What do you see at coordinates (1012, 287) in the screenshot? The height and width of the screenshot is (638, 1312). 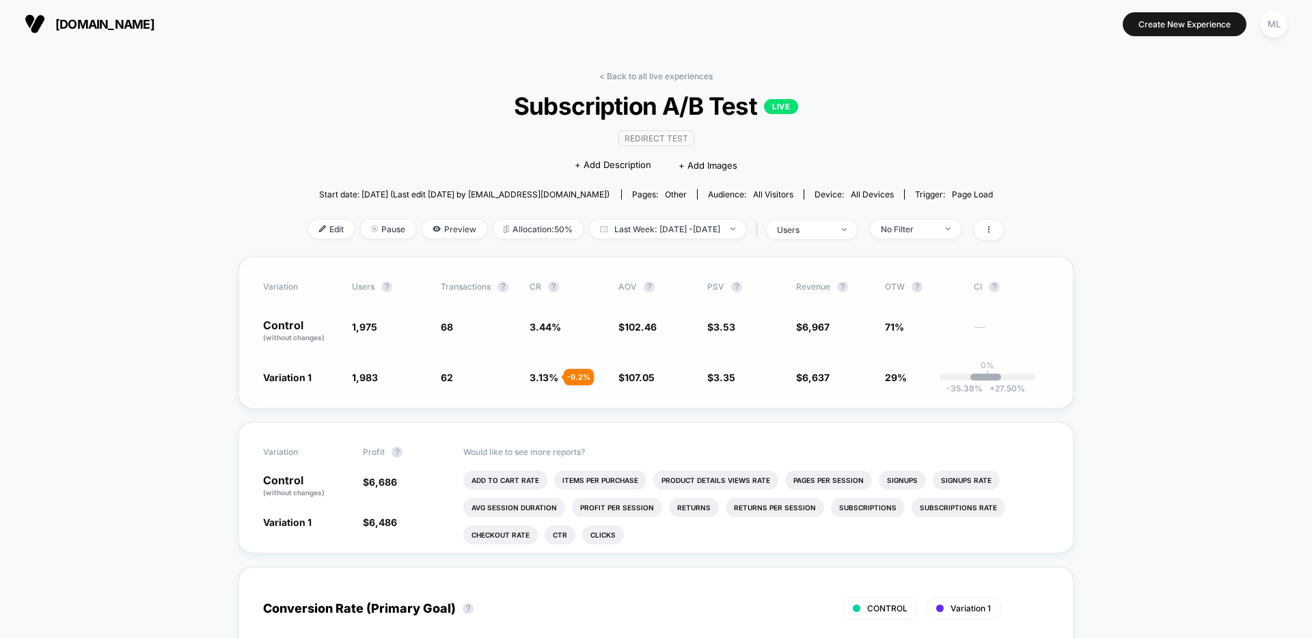 I see `span: CI` at bounding box center [1012, 287].